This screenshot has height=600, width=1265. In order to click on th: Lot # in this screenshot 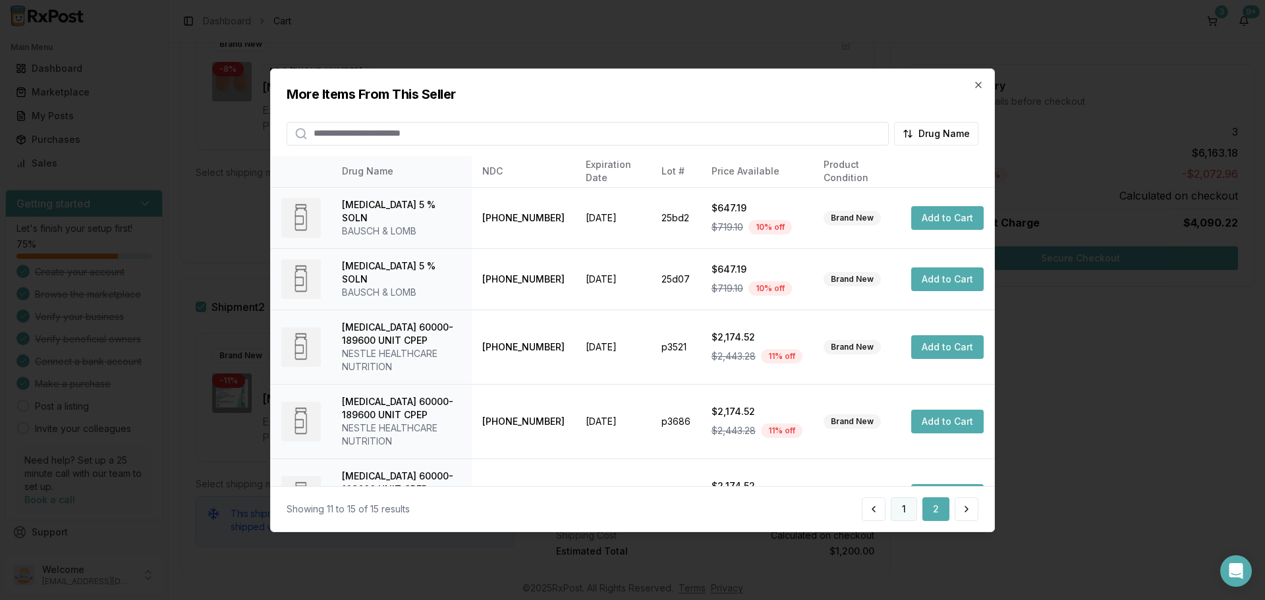, I will do `click(676, 171)`.